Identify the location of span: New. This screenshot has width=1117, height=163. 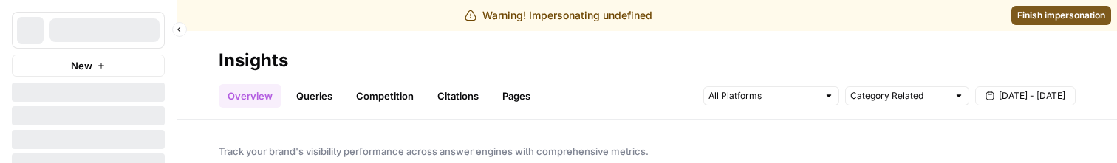
(81, 66).